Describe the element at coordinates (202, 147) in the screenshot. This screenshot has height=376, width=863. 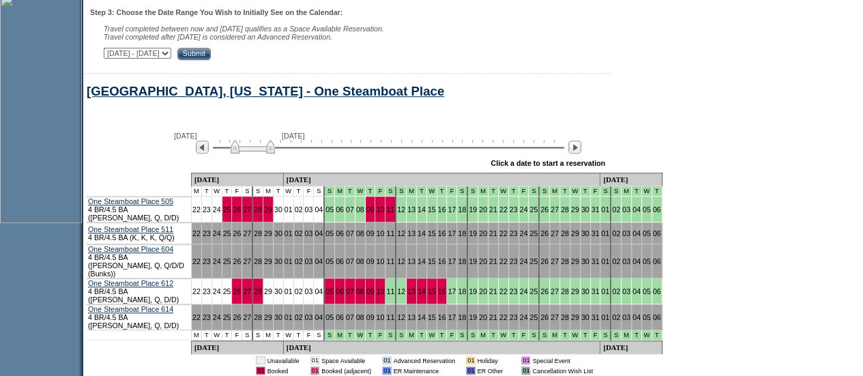
I see `img: Previous` at that location.